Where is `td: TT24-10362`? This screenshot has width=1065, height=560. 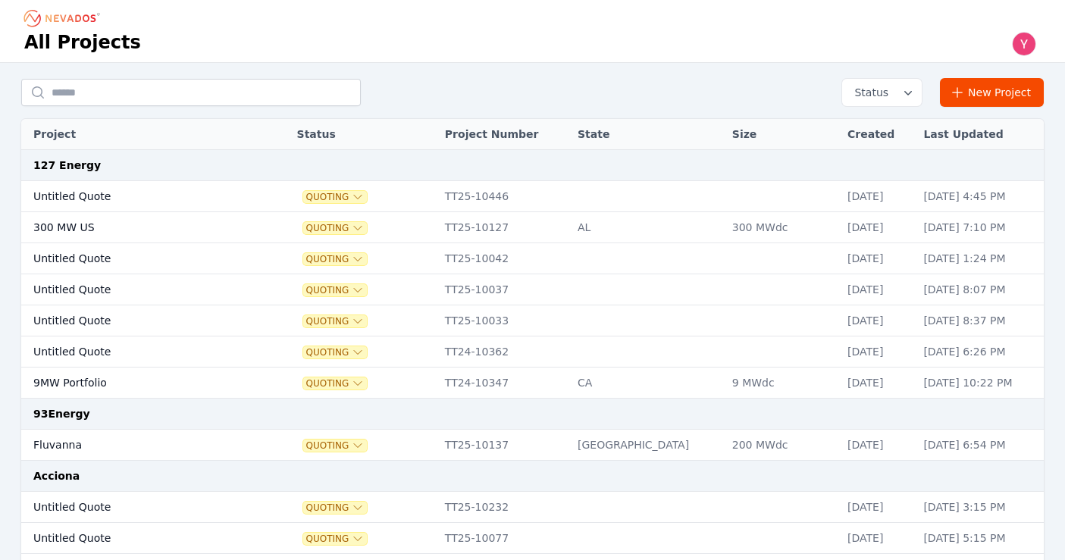
td: TT24-10362 is located at coordinates (503, 352).